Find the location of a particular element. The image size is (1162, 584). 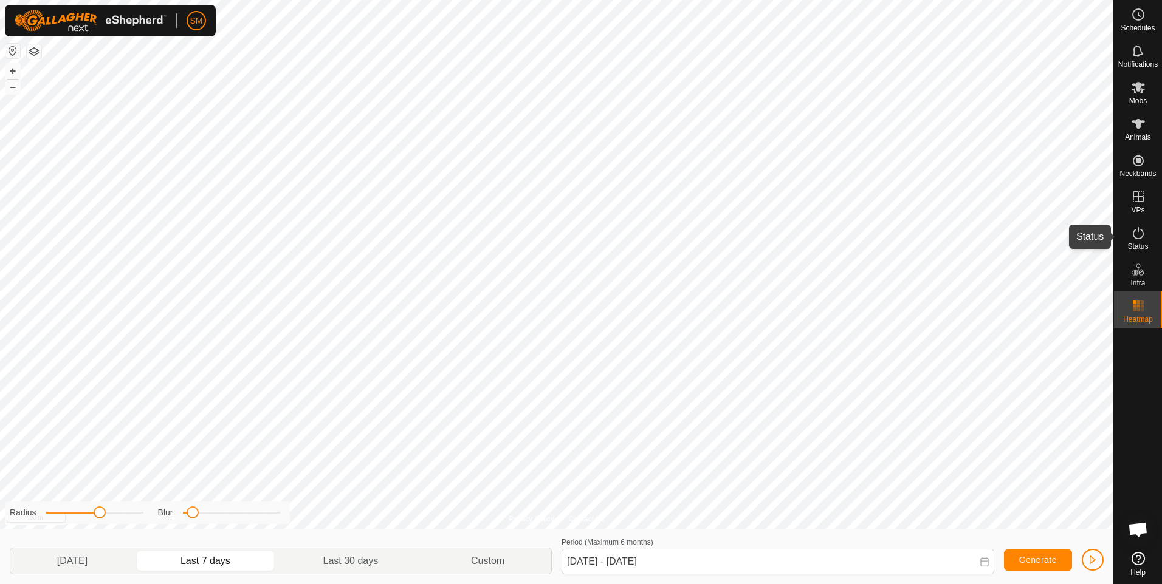

span: Schedules is located at coordinates (1137, 28).